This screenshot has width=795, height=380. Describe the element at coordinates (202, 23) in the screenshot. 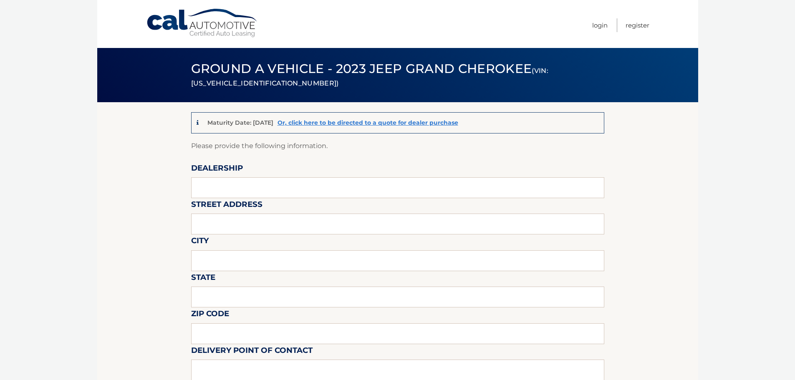

I see `a: Cal Automotive` at that location.